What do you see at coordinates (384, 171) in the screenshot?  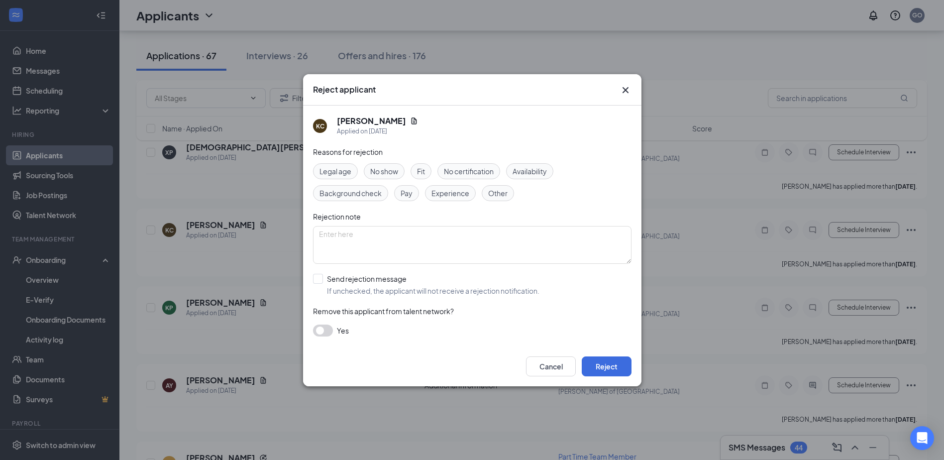 I see `span: No show` at bounding box center [384, 171].